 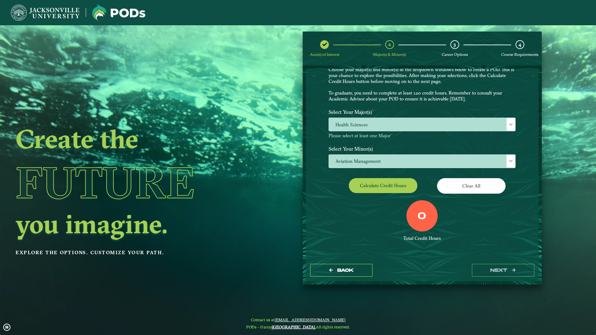 I want to click on p: Explore the options. Customize your path., so click(x=134, y=252).